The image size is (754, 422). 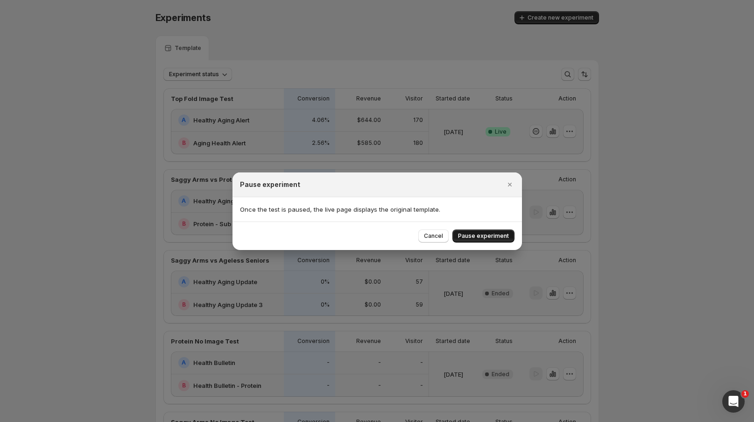 What do you see at coordinates (433, 236) in the screenshot?
I see `span: Cancel` at bounding box center [433, 236].